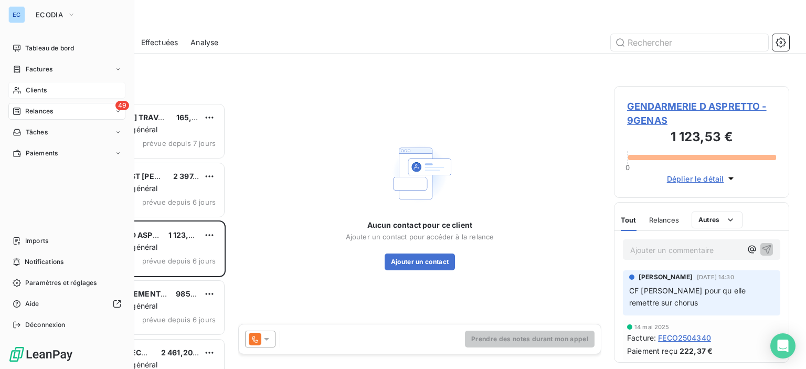  I want to click on span: Notifications, so click(44, 262).